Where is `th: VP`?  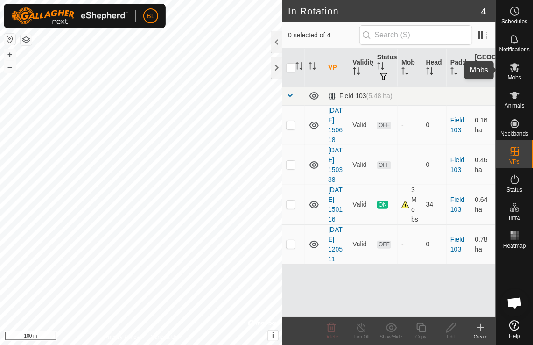 th: VP is located at coordinates (337, 68).